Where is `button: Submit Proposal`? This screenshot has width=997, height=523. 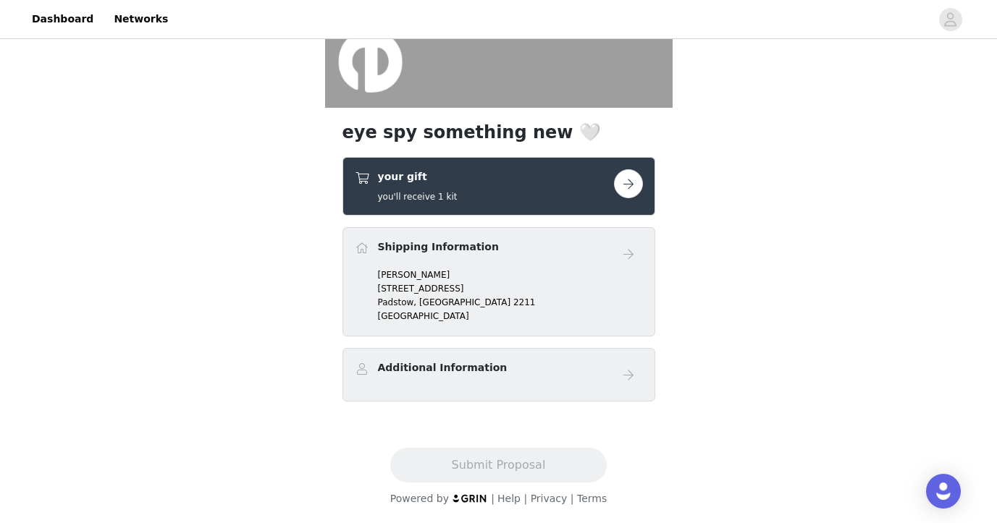 button: Submit Proposal is located at coordinates (498, 465).